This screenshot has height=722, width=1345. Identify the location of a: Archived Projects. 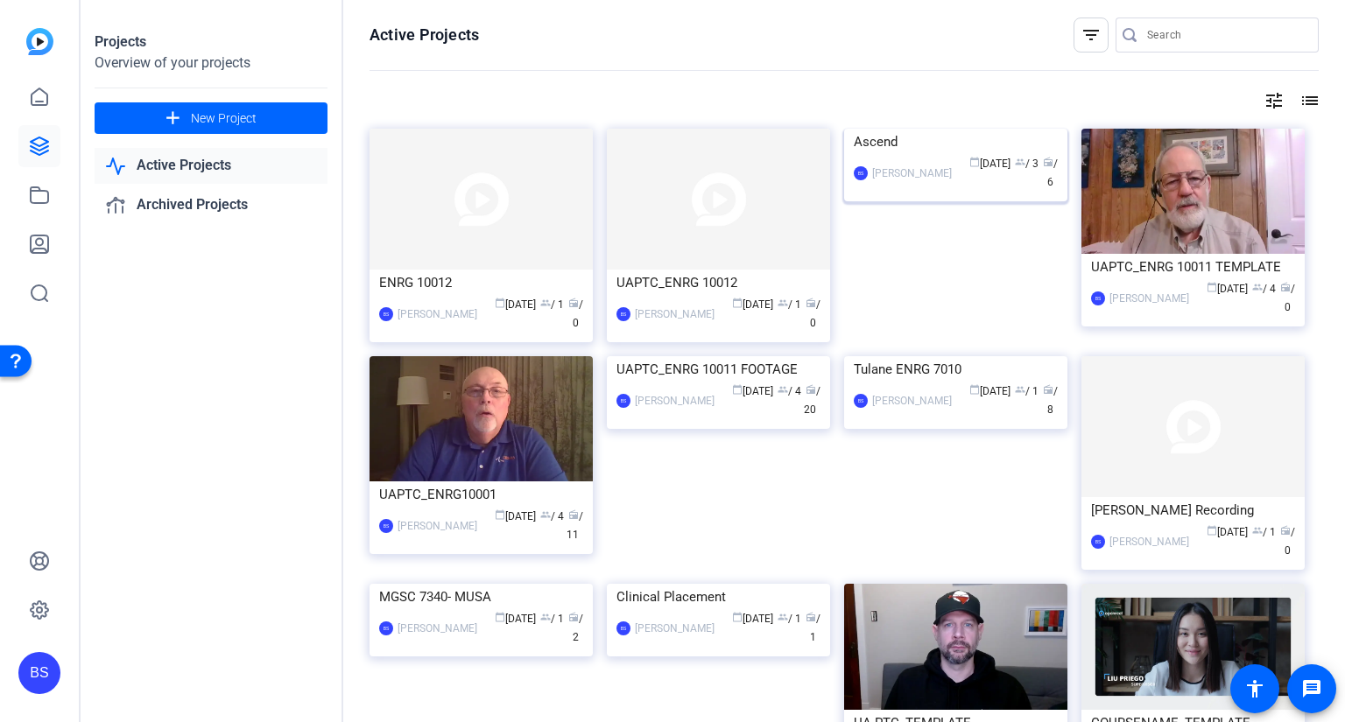
(211, 205).